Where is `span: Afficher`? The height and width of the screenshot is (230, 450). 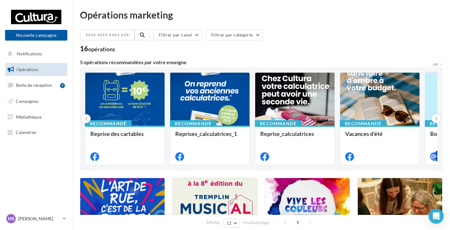 span: Afficher is located at coordinates (213, 222).